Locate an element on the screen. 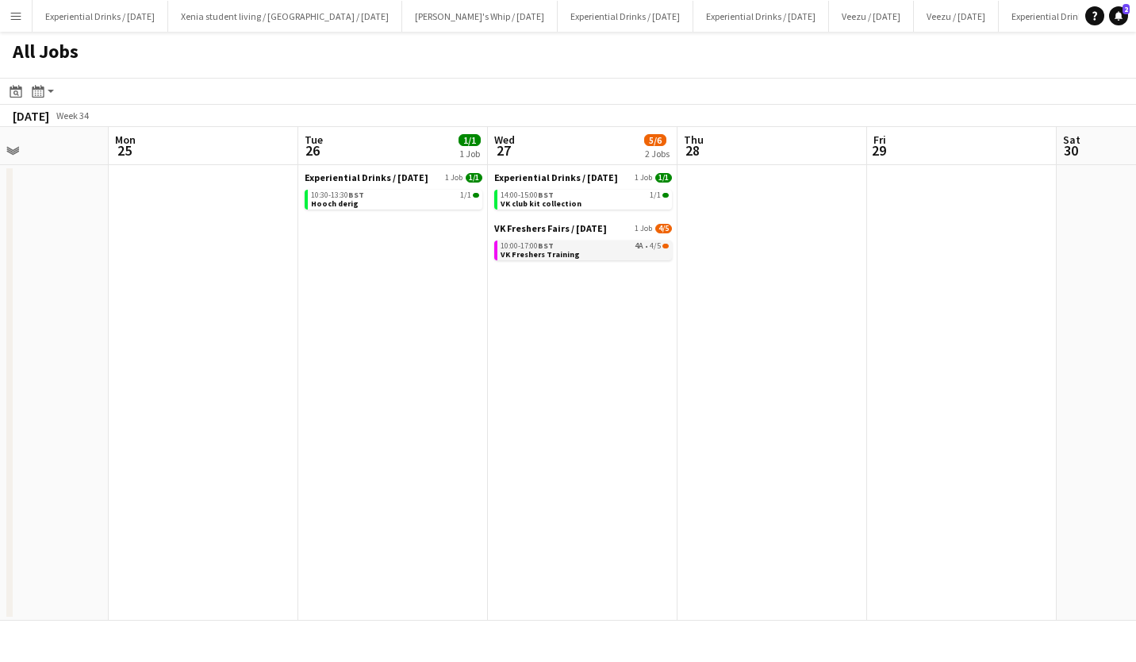 The height and width of the screenshot is (662, 1136). span: Fri is located at coordinates (880, 140).